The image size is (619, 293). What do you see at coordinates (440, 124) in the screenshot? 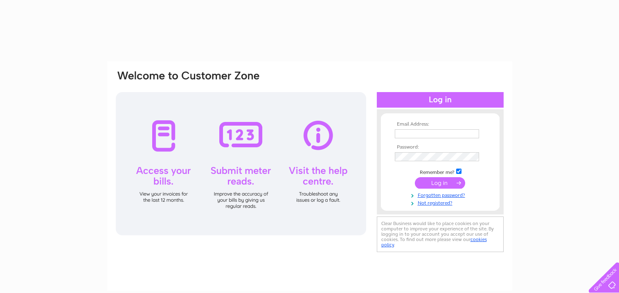
I see `th: Email Address:` at bounding box center [440, 124].